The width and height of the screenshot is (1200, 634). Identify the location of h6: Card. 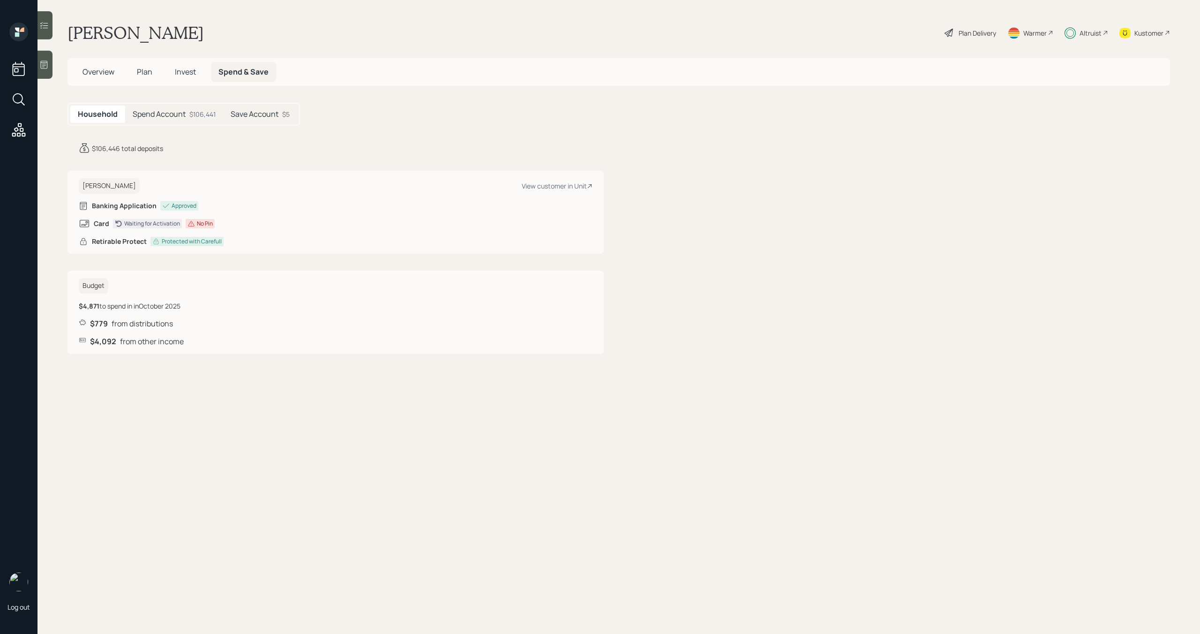
(101, 224).